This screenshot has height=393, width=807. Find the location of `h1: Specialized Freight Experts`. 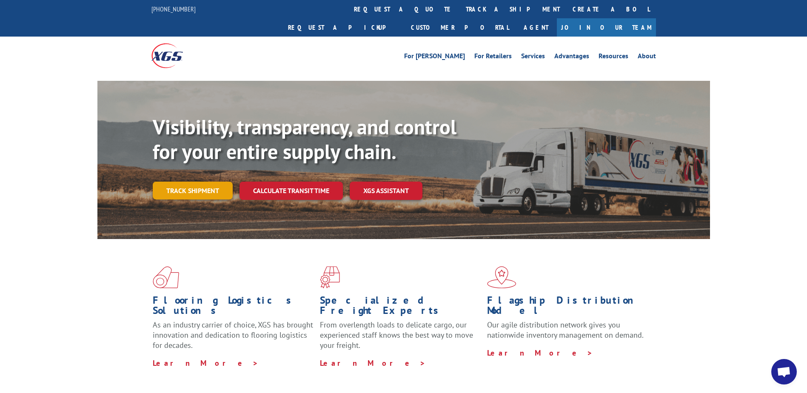

h1: Specialized Freight Experts is located at coordinates (400, 308).